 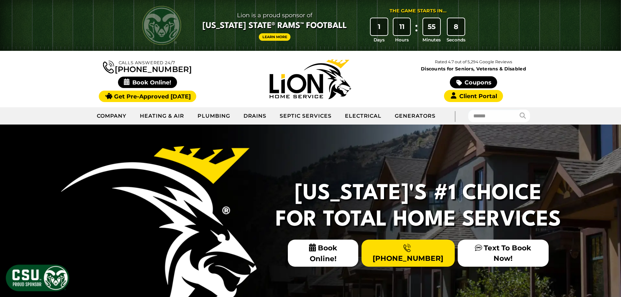 I want to click on span: Seconds, so click(x=456, y=40).